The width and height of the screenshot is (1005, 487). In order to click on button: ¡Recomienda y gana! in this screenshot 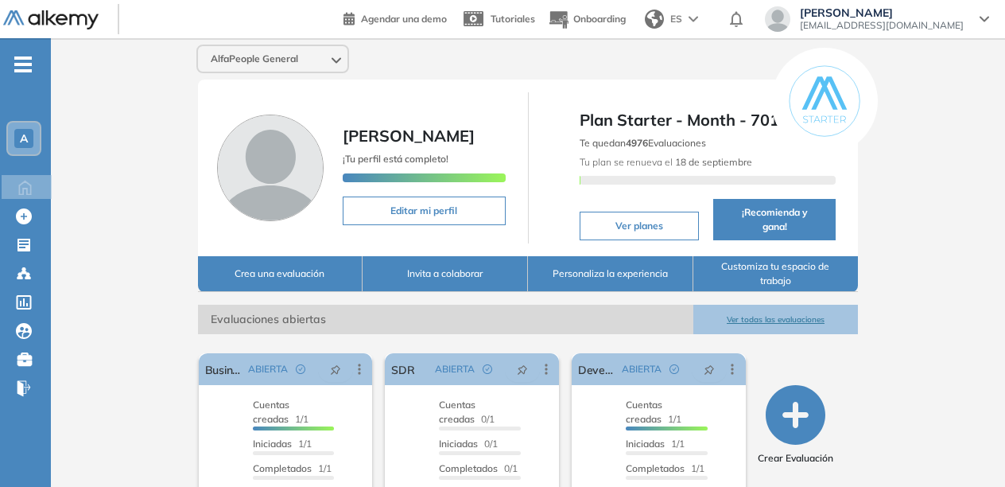, I will do `click(775, 219)`.